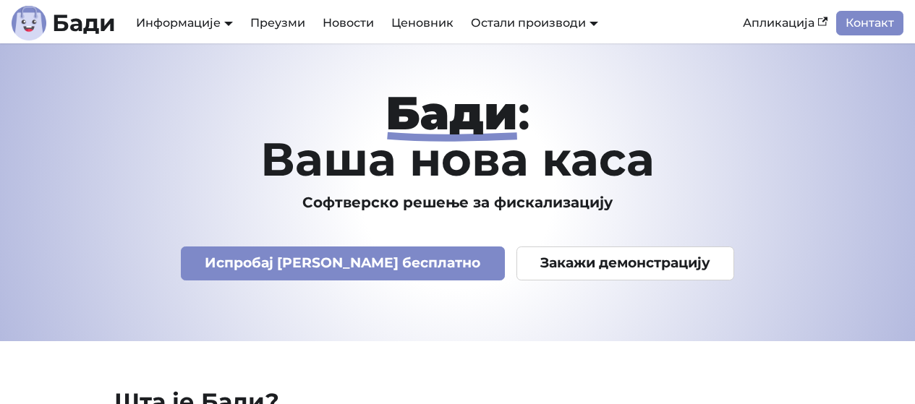 The width and height of the screenshot is (915, 404). I want to click on img: Лого, so click(29, 23).